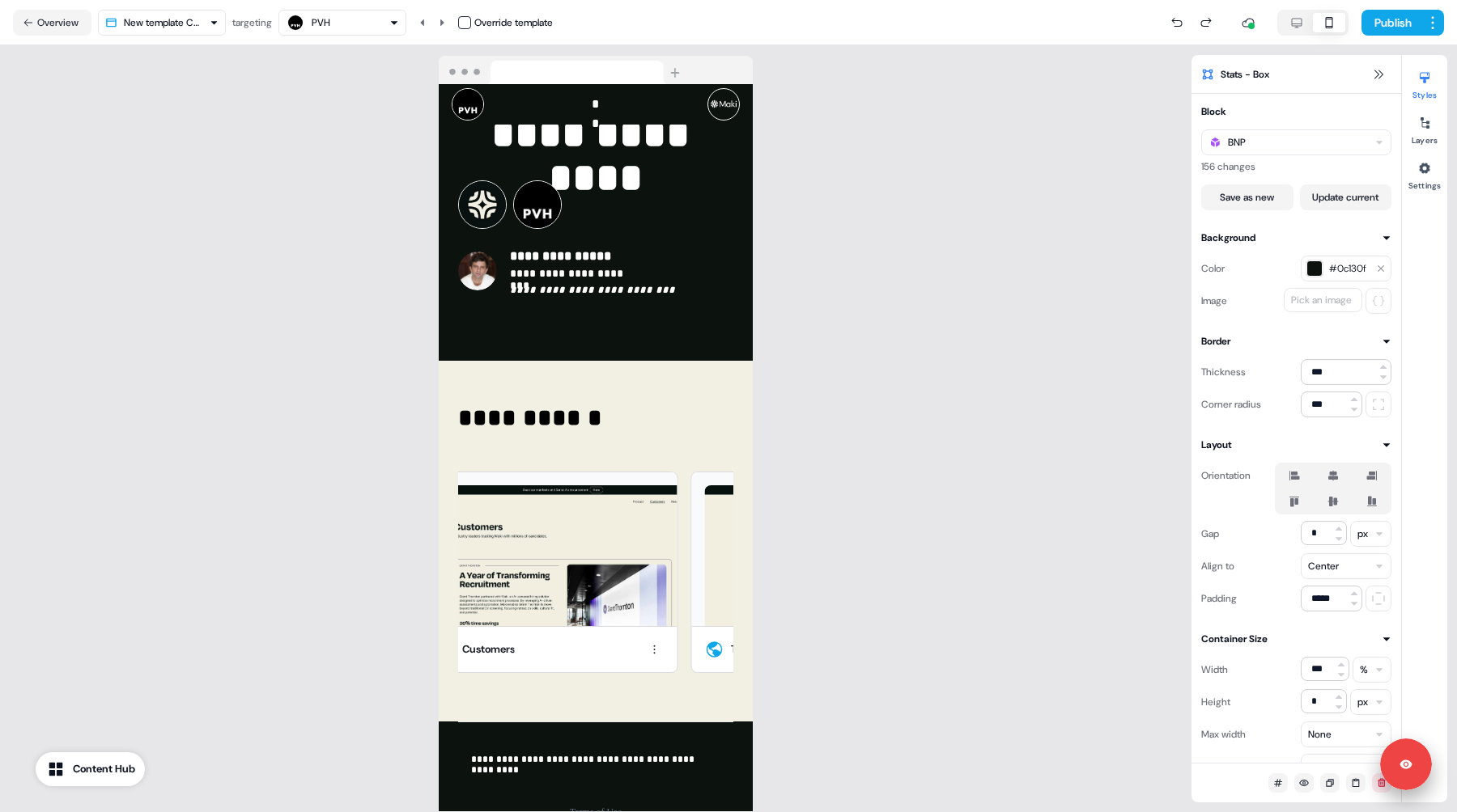 This screenshot has height=812, width=1457. Describe the element at coordinates (1228, 238) in the screenshot. I see `div: Background` at that location.